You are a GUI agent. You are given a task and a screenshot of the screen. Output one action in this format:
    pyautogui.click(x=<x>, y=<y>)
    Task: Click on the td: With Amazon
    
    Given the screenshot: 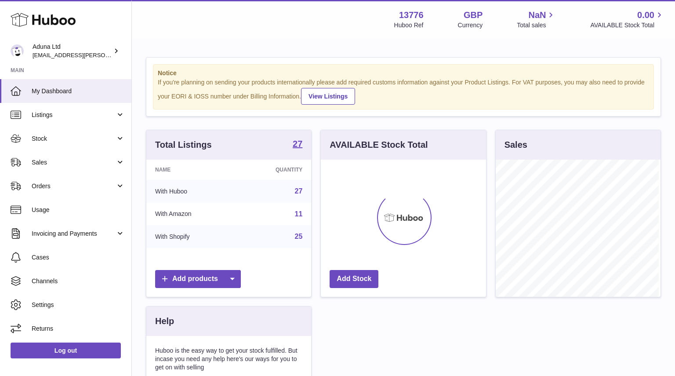 What is the action you would take?
    pyautogui.click(x=191, y=214)
    